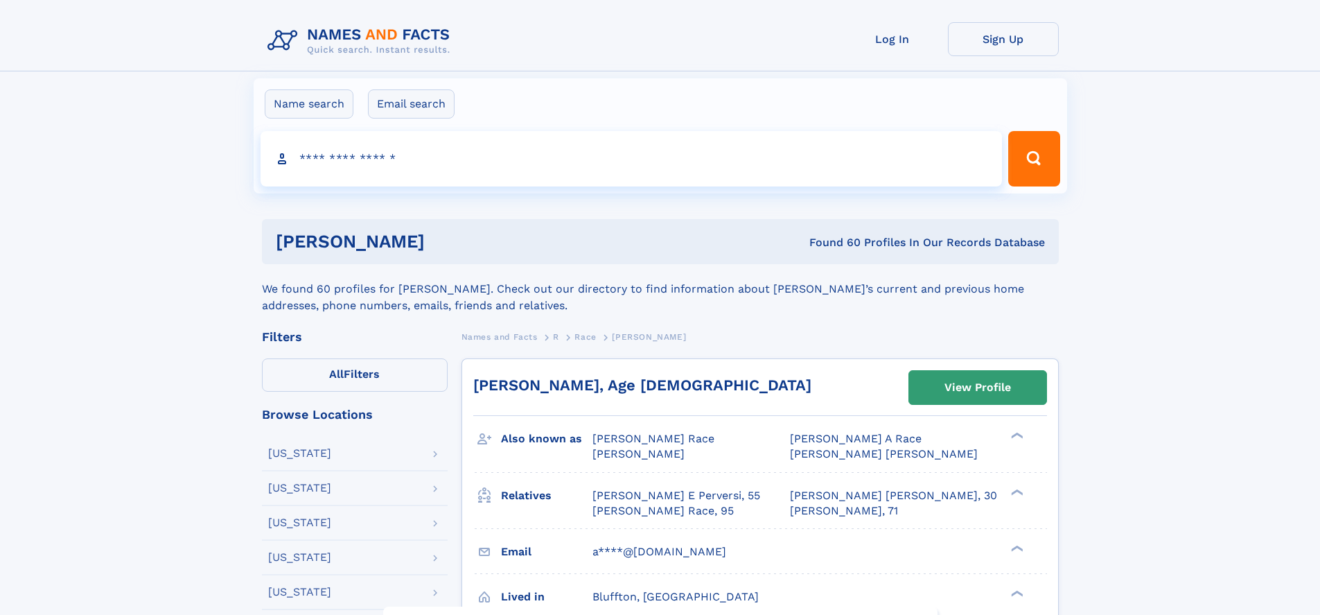 This screenshot has height=615, width=1320. I want to click on label: Name search, so click(309, 104).